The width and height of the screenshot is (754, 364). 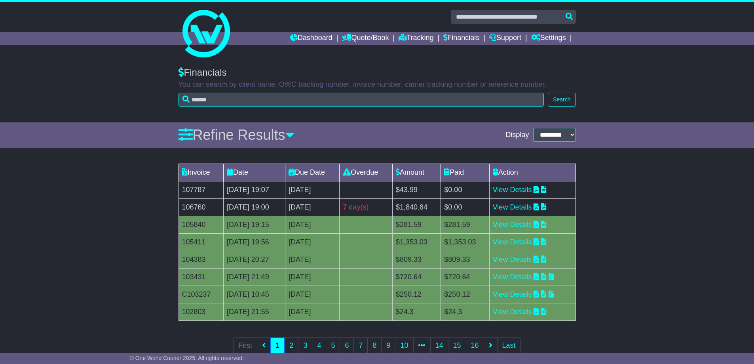 I want to click on td: C103237, so click(x=201, y=294).